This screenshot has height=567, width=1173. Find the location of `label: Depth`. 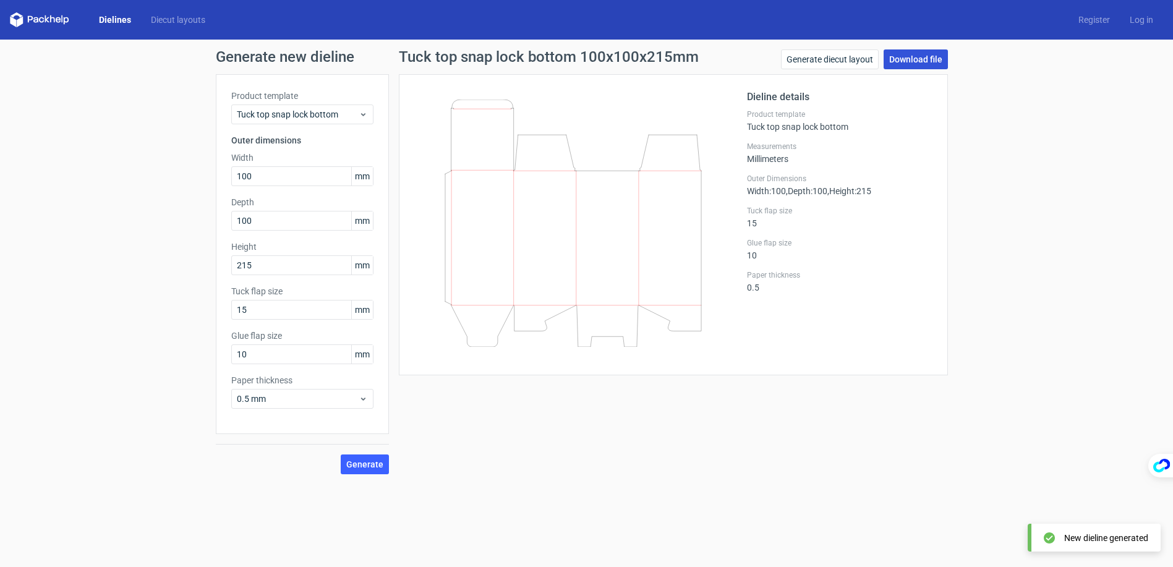

label: Depth is located at coordinates (302, 202).